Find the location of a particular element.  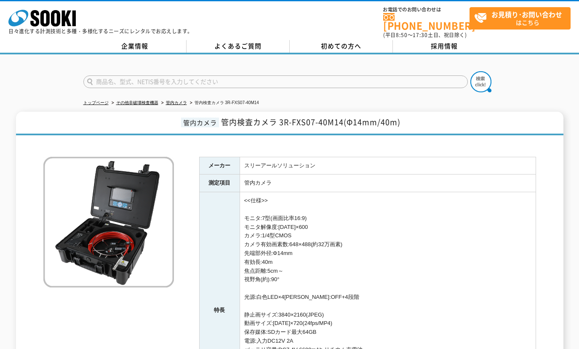

a: 管内カメラ is located at coordinates (176, 102).